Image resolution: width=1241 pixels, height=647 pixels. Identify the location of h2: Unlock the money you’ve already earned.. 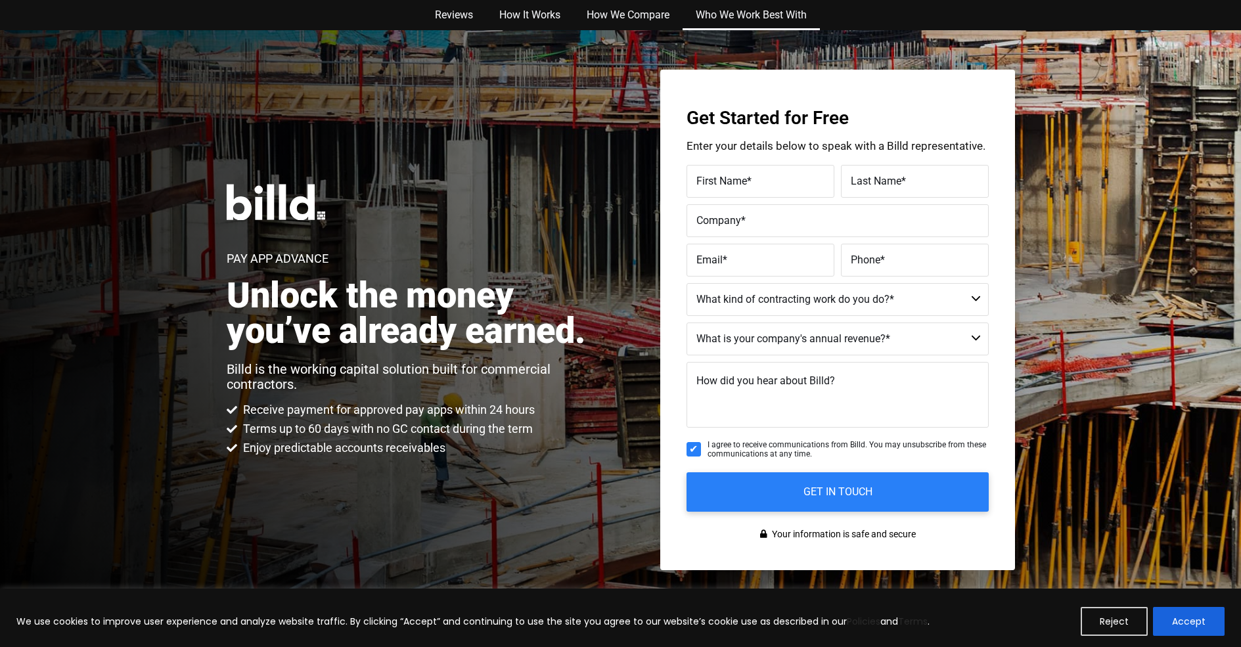
(412, 313).